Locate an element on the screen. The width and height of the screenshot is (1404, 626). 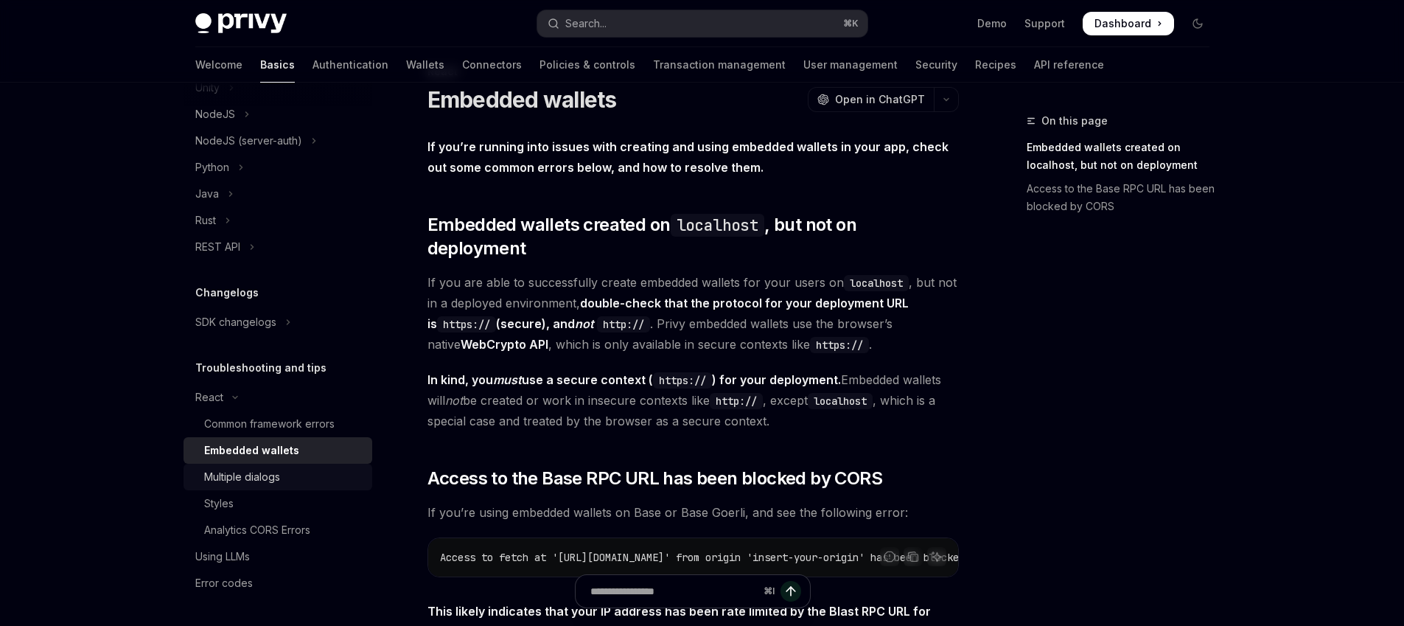
div: Common framework errors is located at coordinates (269, 424).